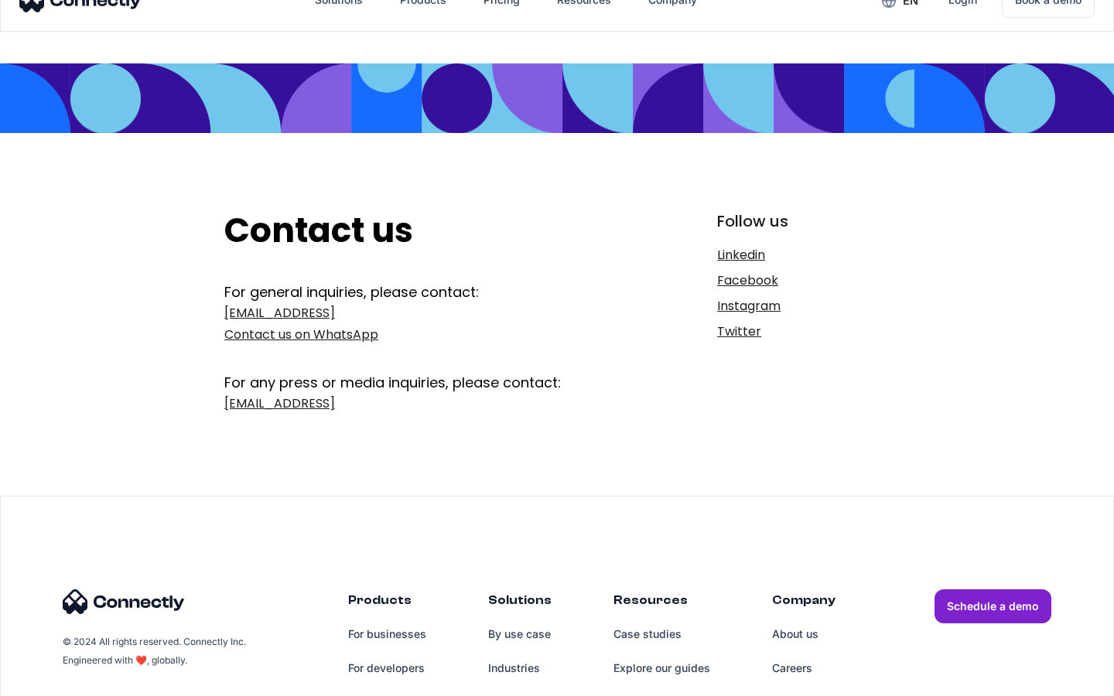 The height and width of the screenshot is (696, 1114). What do you see at coordinates (661, 603) in the screenshot?
I see `div: Resources` at bounding box center [661, 603].